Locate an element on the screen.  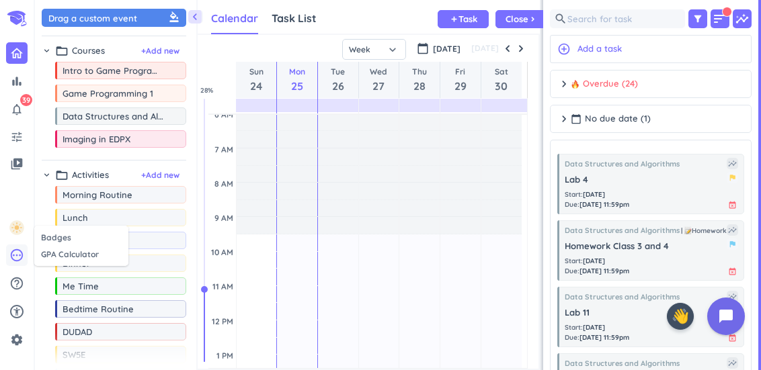
span: 39 is located at coordinates (26, 100).